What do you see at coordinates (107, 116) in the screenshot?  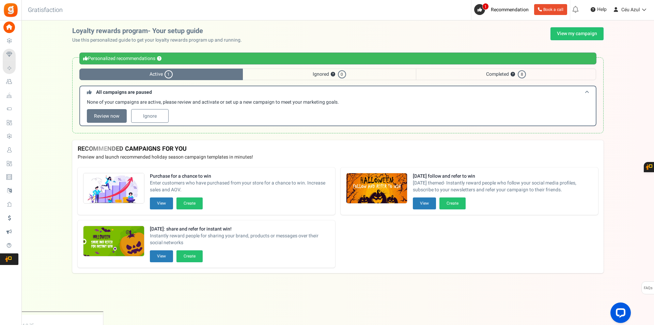 I see `a: Review now` at bounding box center [107, 116].